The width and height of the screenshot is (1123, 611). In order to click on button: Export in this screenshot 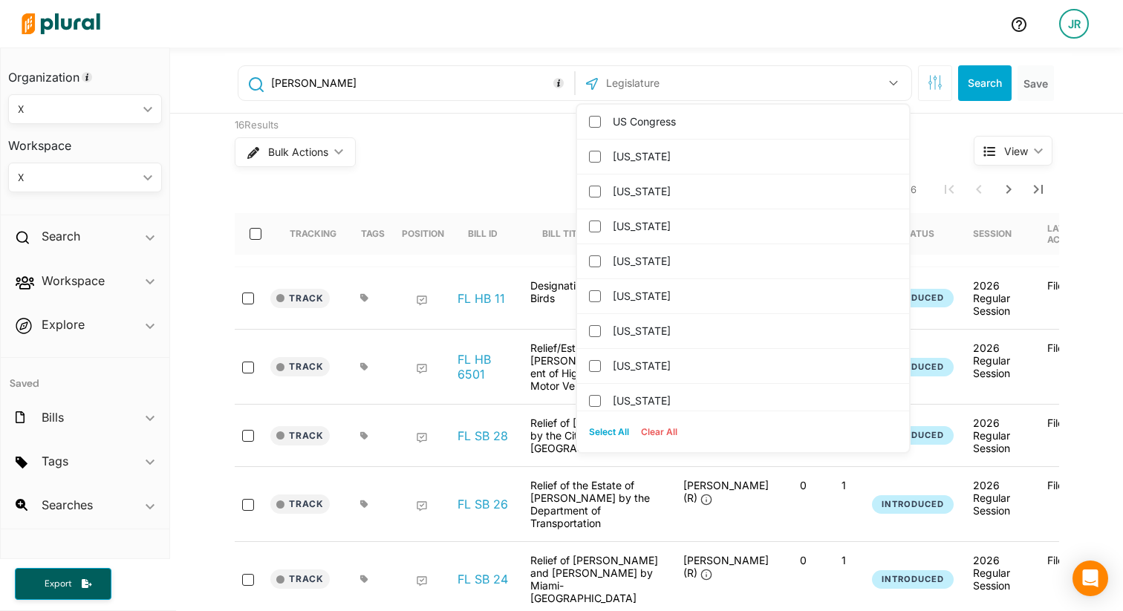, I will do `click(63, 584)`.